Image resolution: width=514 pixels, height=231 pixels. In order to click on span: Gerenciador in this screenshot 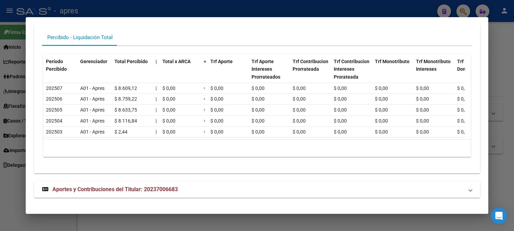, I will do `click(94, 61)`.